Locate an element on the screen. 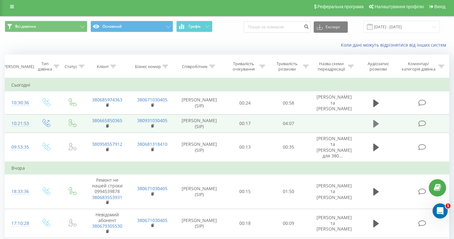 This screenshot has width=454, height=239. span: 1 is located at coordinates (448, 206).